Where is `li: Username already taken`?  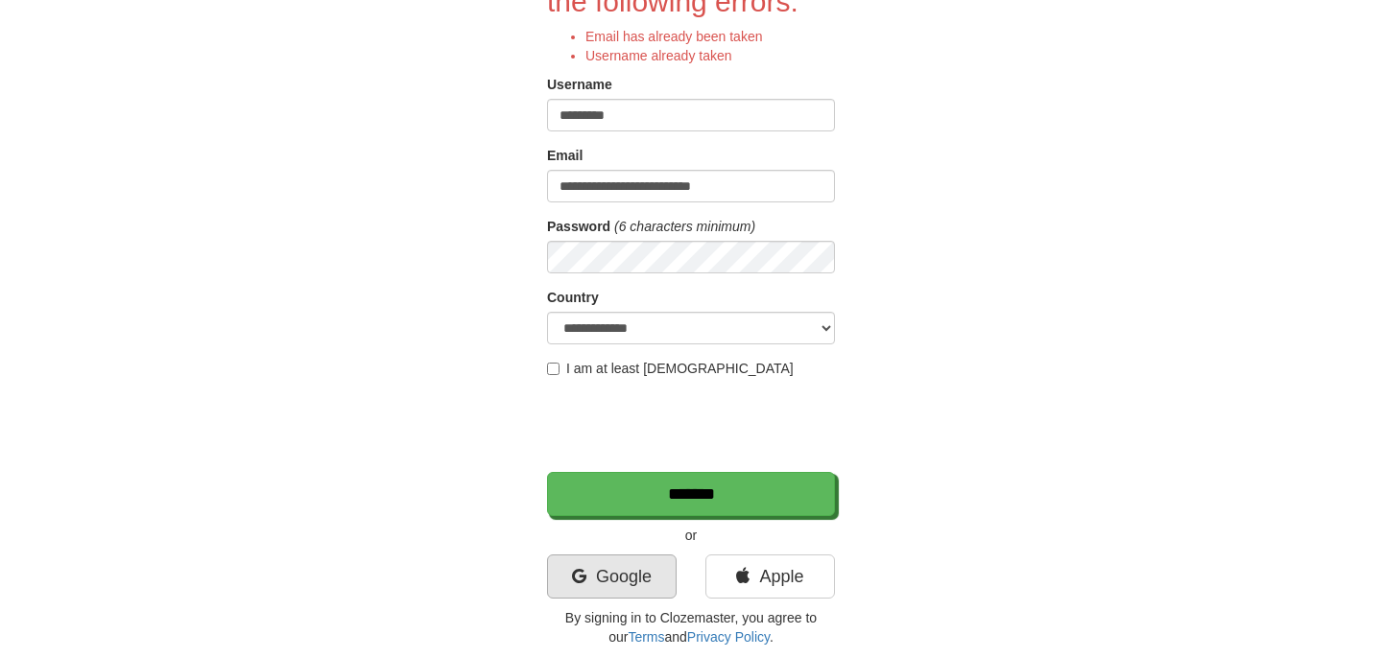
li: Username already taken is located at coordinates (710, 56).